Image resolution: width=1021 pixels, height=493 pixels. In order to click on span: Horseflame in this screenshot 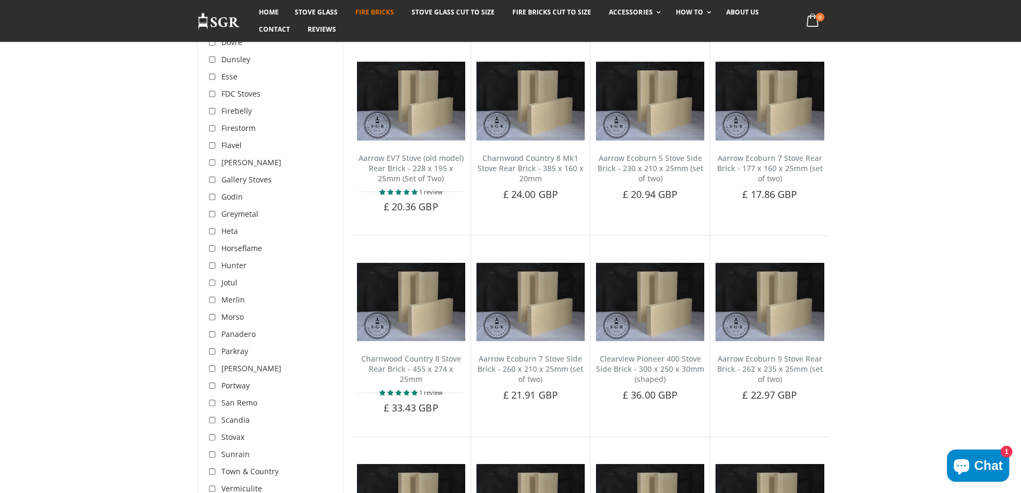, I will do `click(242, 248)`.